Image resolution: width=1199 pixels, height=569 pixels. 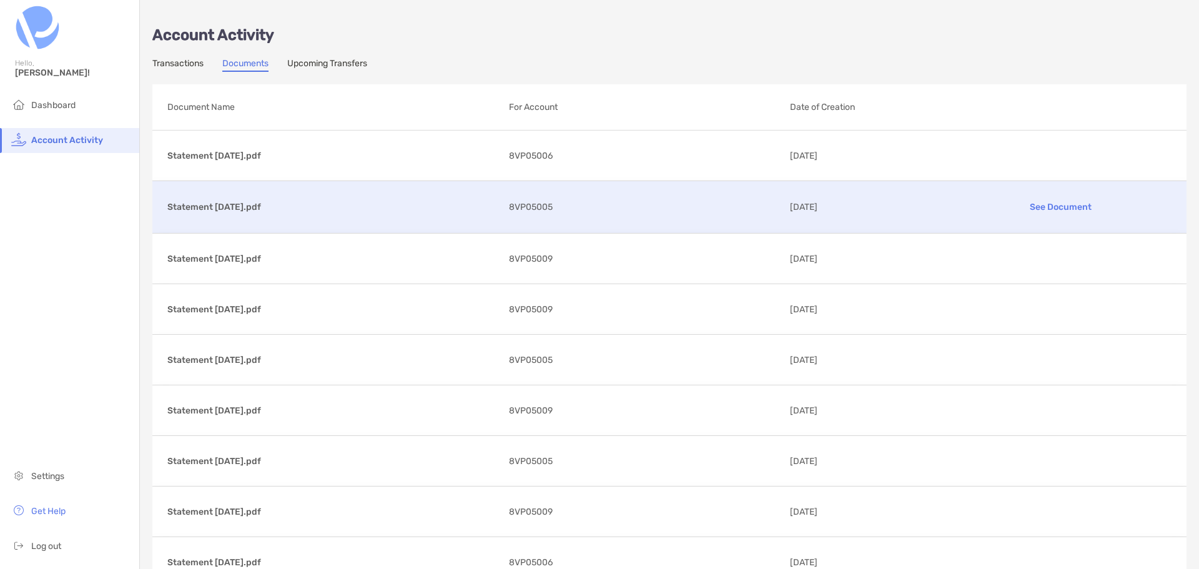 What do you see at coordinates (19, 510) in the screenshot?
I see `img: get-help icon` at bounding box center [19, 510].